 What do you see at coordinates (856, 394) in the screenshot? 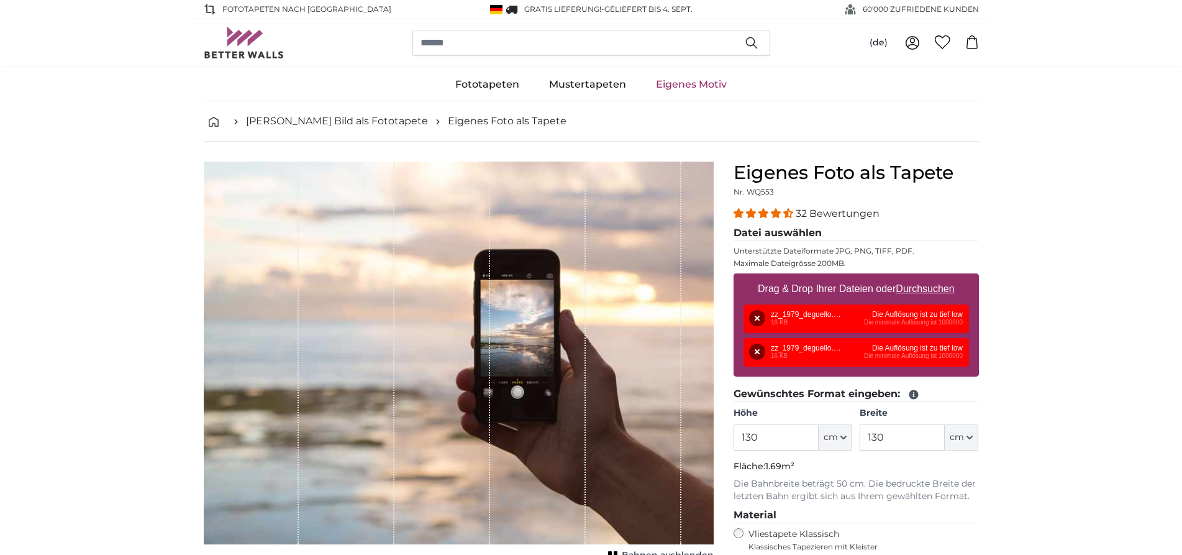
I see `legend: Gewünschtes Format eingeben:` at bounding box center [856, 394].